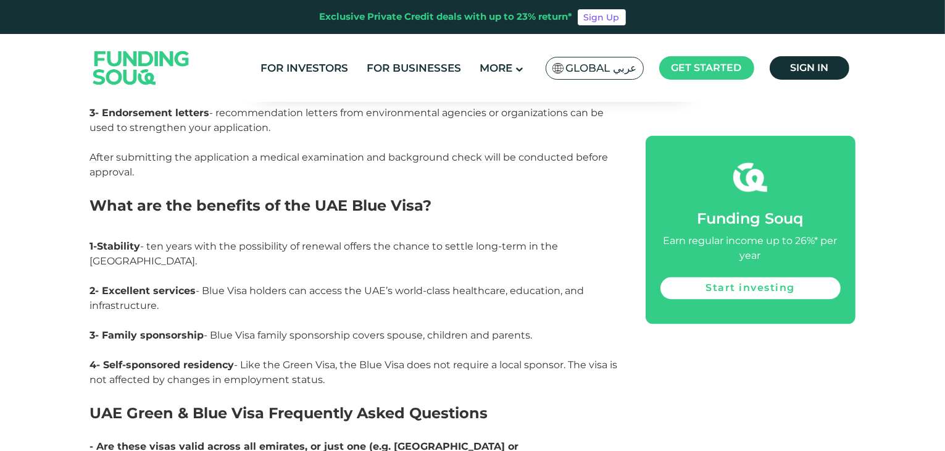  I want to click on img: fsicon, so click(750, 177).